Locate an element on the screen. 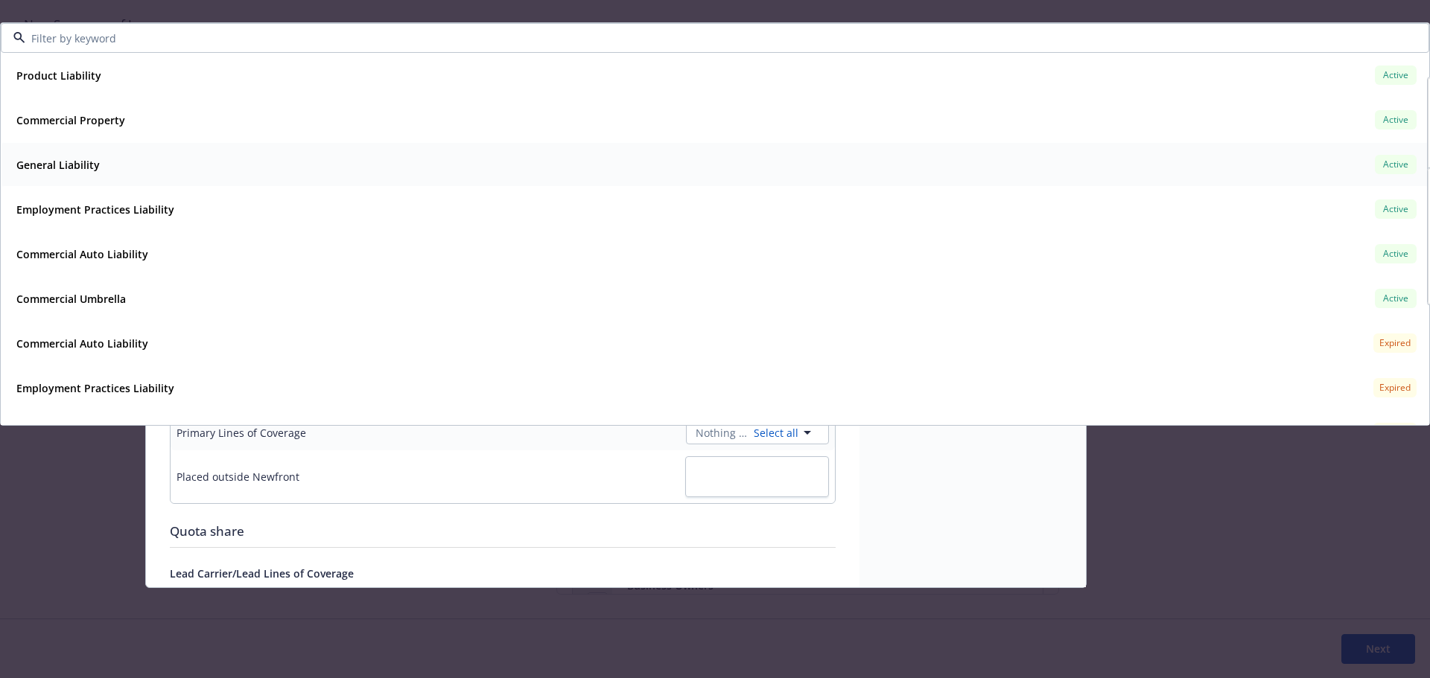 The width and height of the screenshot is (1430, 678). div: Primary Lines of Coverage is located at coordinates (241, 433).